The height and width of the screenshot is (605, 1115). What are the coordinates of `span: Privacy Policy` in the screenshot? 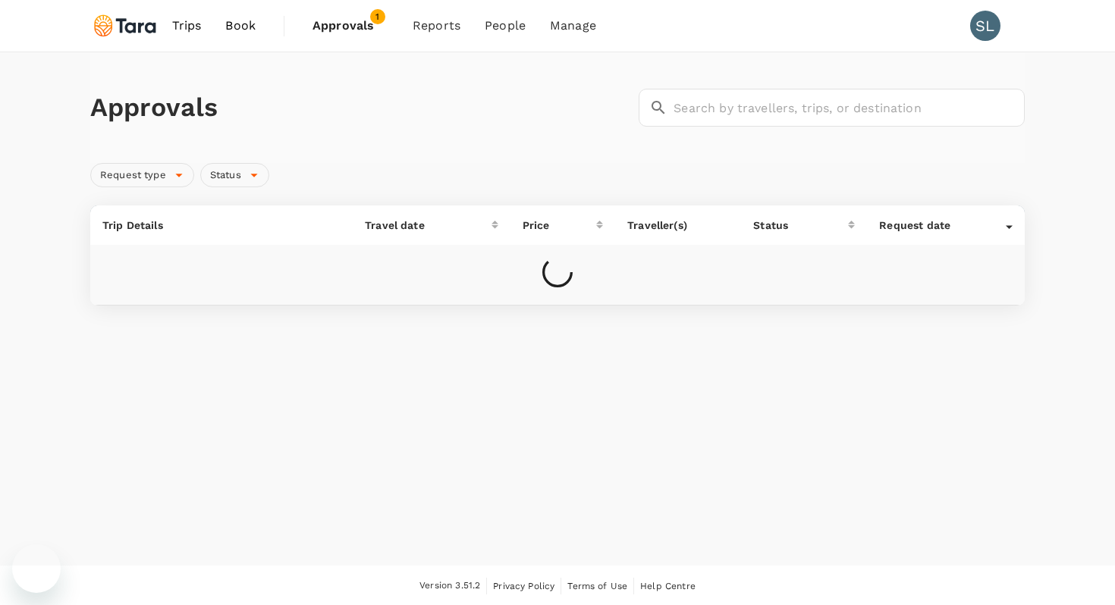 It's located at (523, 586).